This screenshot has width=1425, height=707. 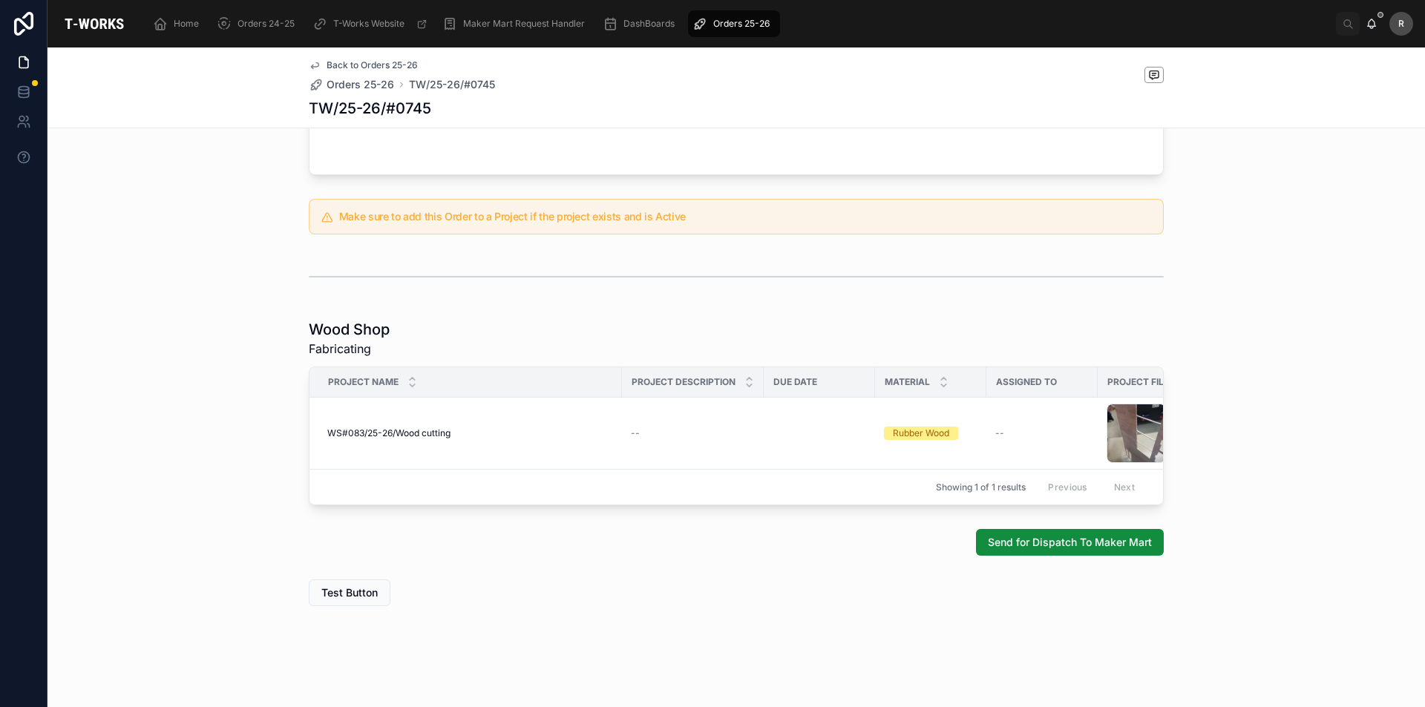 I want to click on h1: Wood Shop, so click(x=349, y=330).